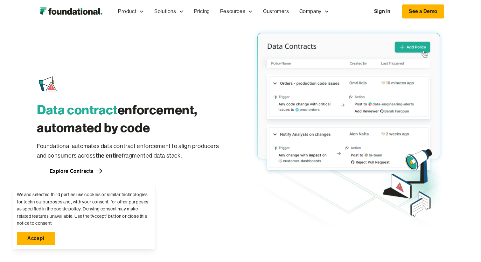  What do you see at coordinates (109, 155) in the screenshot?
I see `strong: the entire` at bounding box center [109, 155].